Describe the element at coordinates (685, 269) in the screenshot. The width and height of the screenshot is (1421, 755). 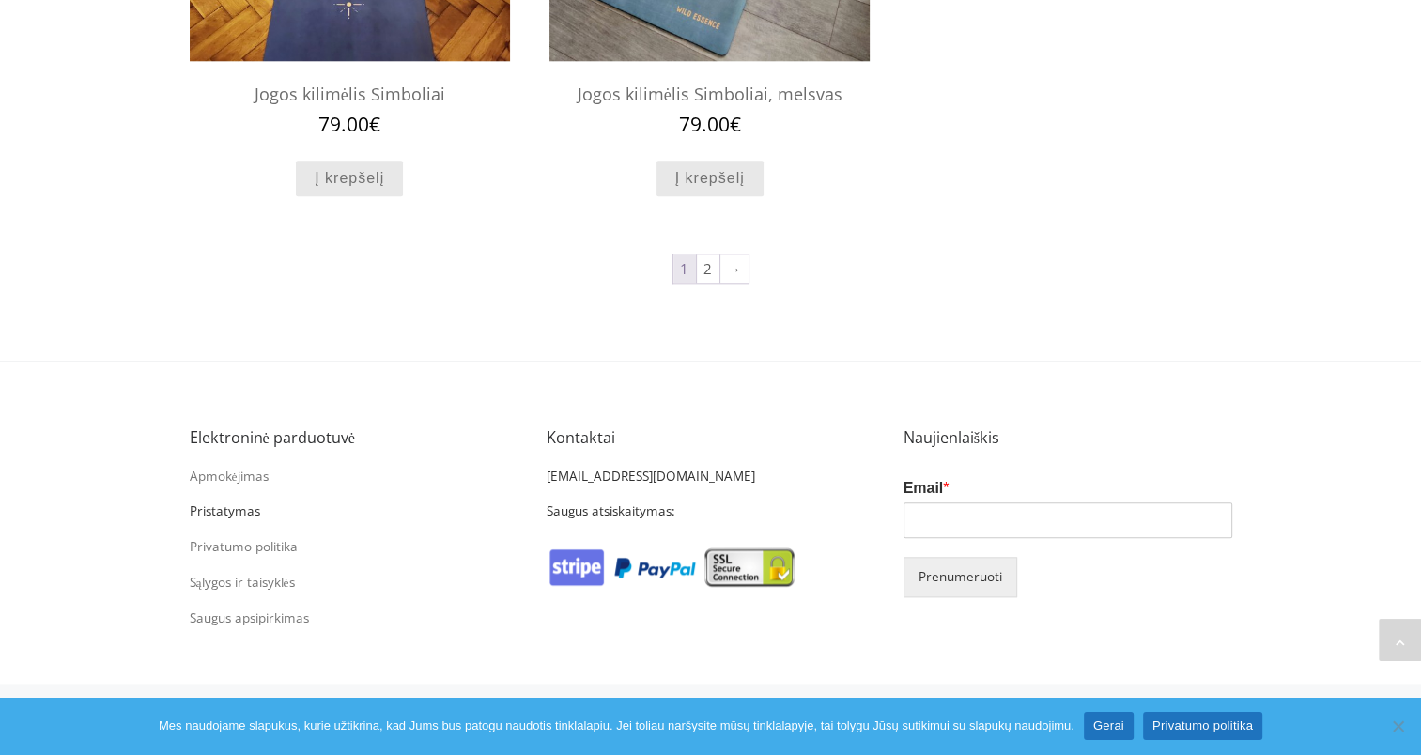
I see `span: Puslapis 1` at that location.